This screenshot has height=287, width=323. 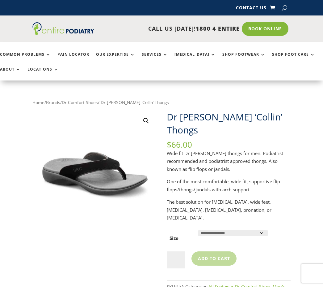 What do you see at coordinates (251, 9) in the screenshot?
I see `a: Contact Us` at bounding box center [251, 9].